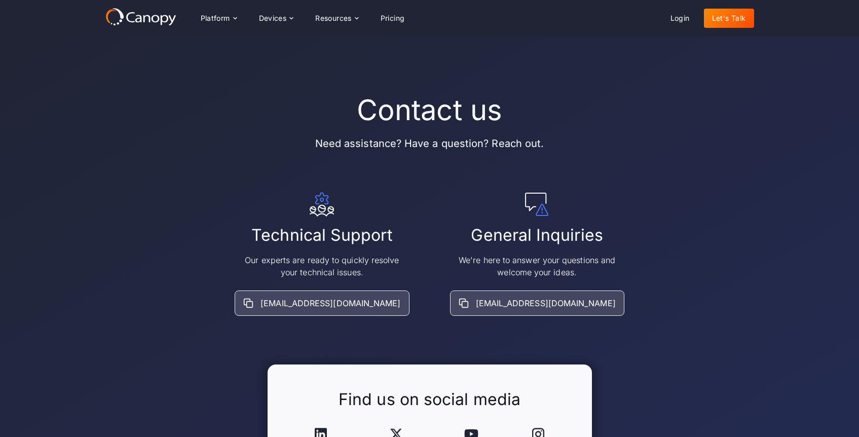  Describe the element at coordinates (681, 18) in the screenshot. I see `a: Login` at that location.